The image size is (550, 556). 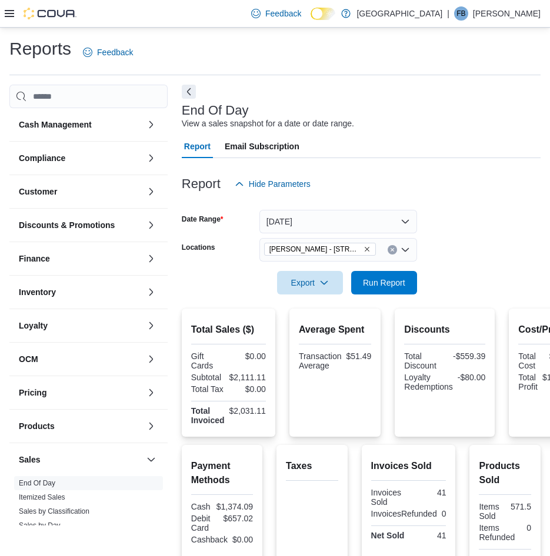 What do you see at coordinates (201, 184) in the screenshot?
I see `h3: Report` at bounding box center [201, 184].